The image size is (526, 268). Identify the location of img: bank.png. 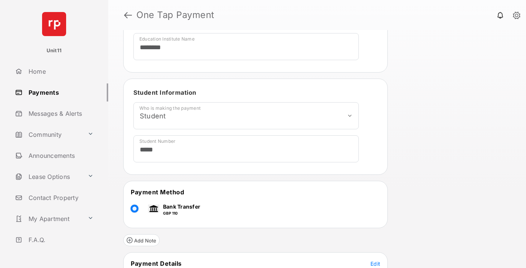
(154, 208).